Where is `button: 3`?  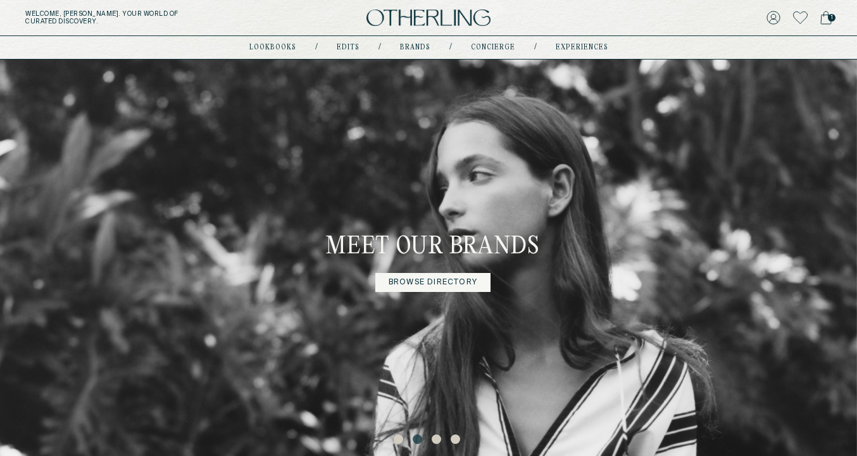
button: 3 is located at coordinates (438, 441).